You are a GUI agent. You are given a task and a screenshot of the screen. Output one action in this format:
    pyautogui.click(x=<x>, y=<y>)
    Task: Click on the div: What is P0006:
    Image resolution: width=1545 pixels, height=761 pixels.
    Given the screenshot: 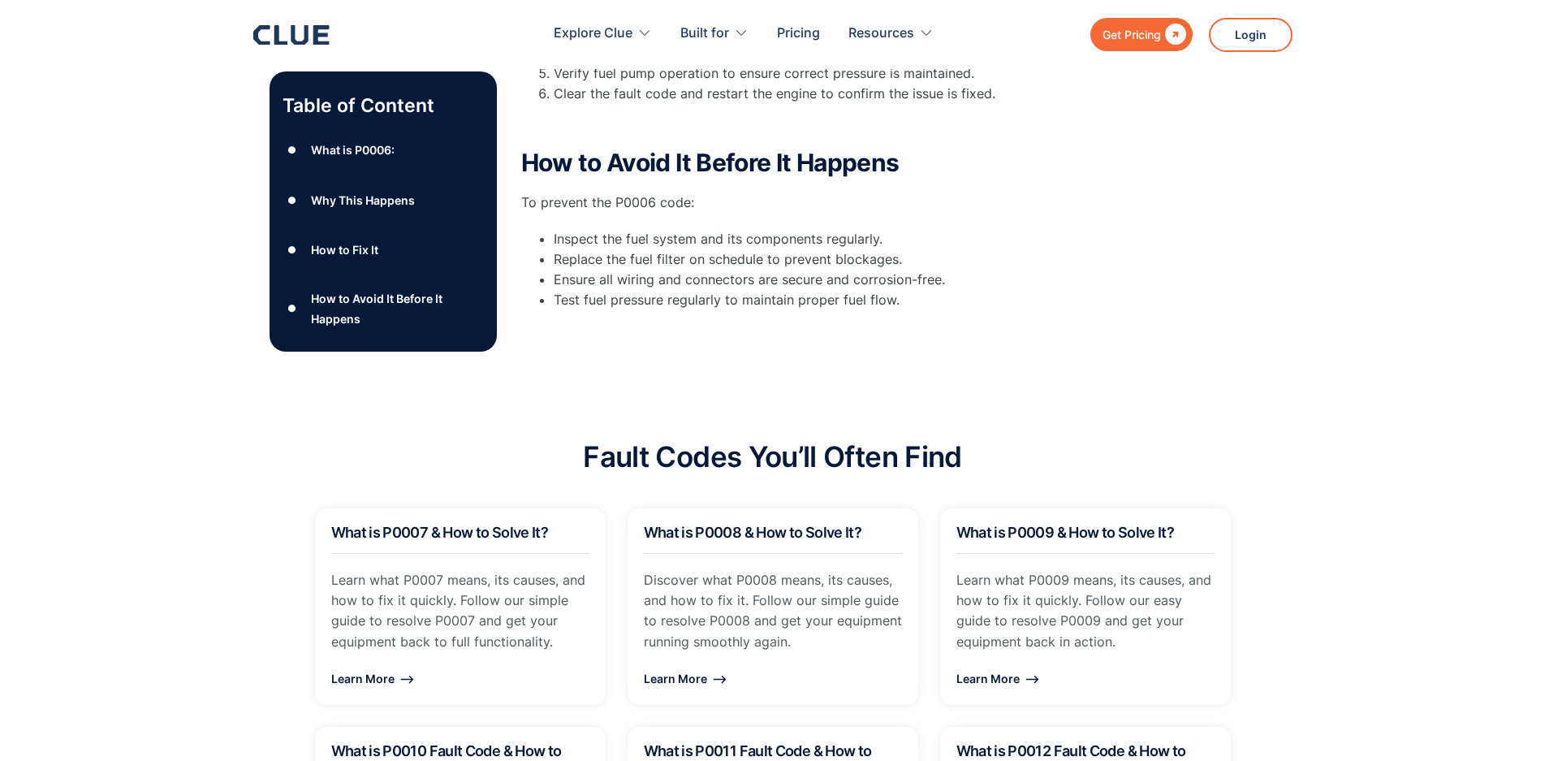 What is the action you would take?
    pyautogui.click(x=352, y=149)
    